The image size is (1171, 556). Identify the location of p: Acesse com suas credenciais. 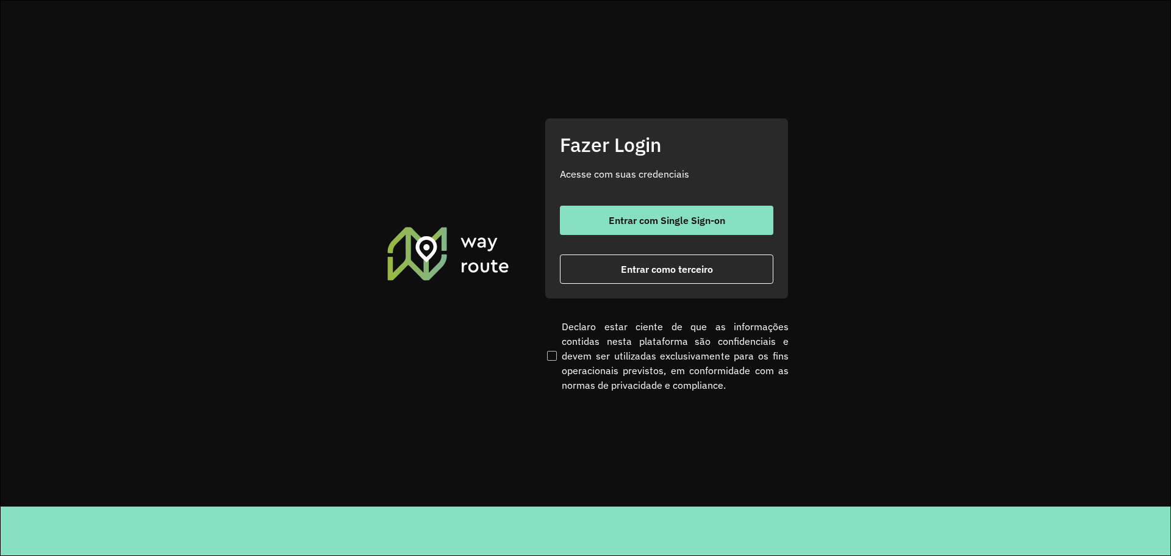
(667, 174).